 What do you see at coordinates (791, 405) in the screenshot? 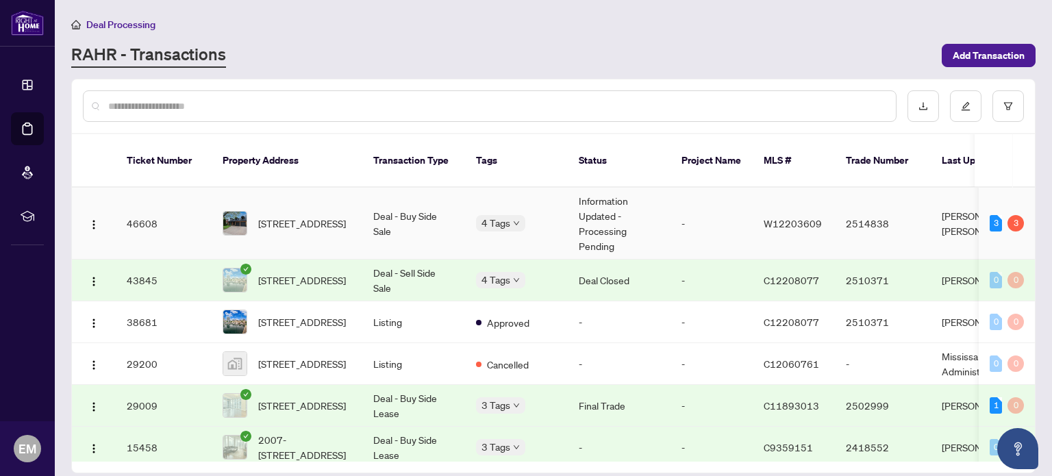
I see `span: C11893013` at bounding box center [791, 405].